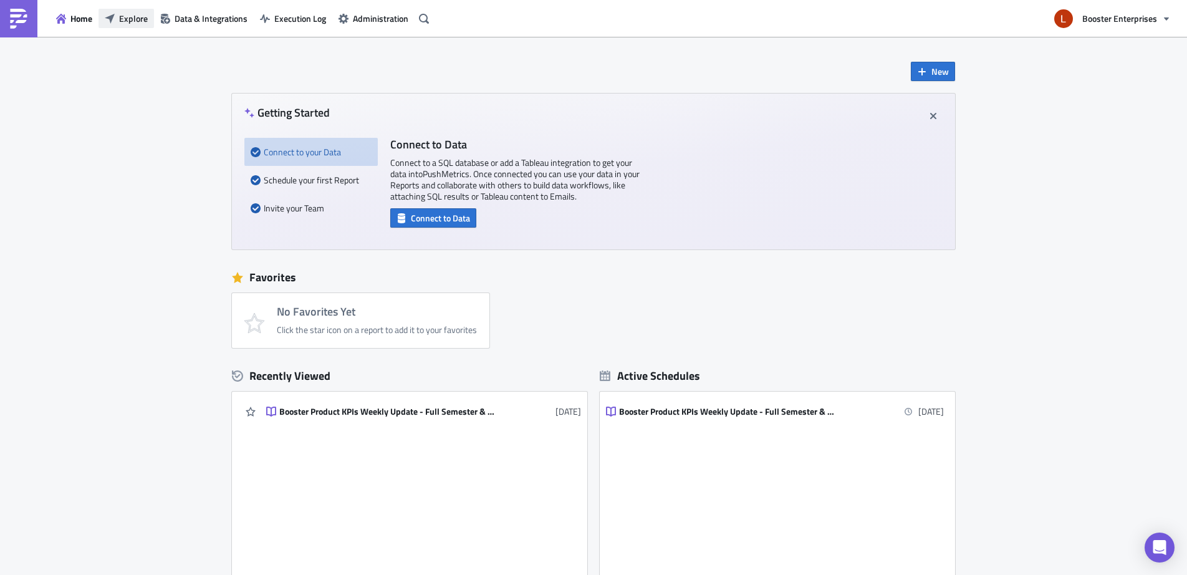 Image resolution: width=1187 pixels, height=575 pixels. Describe the element at coordinates (287, 112) in the screenshot. I see `h4: Getting Started` at that location.